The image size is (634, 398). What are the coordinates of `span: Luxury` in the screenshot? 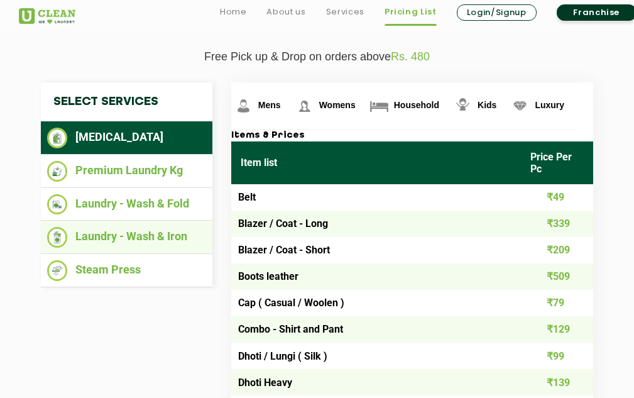 It's located at (549, 105).